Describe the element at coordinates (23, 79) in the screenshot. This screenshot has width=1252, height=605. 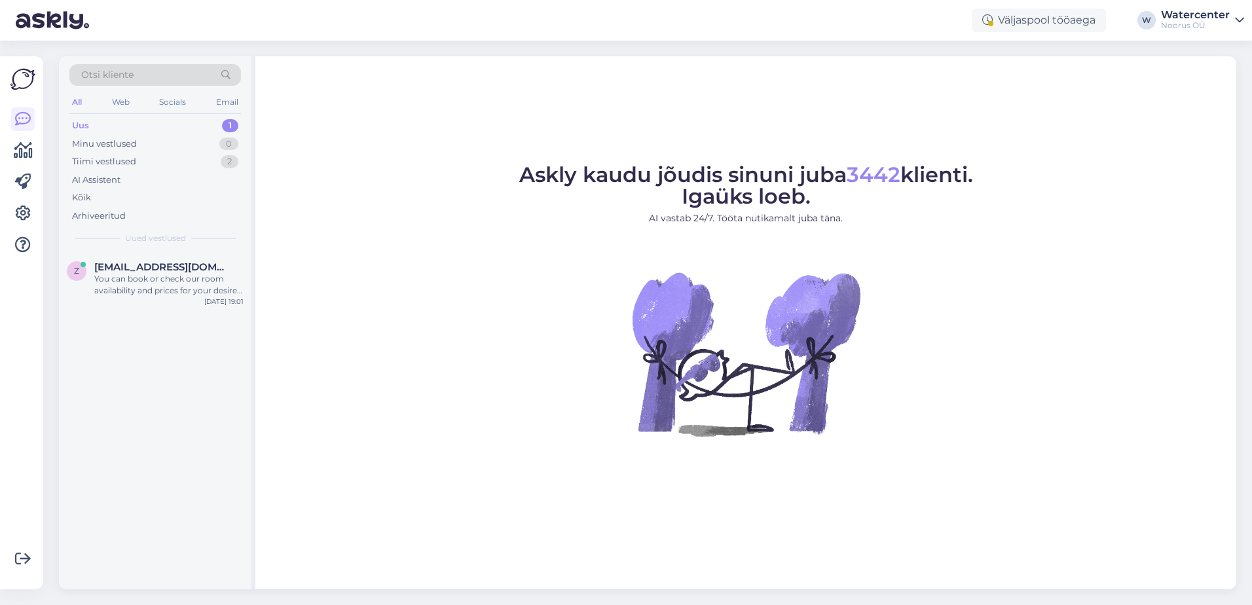
I see `img: Askly Logo` at that location.